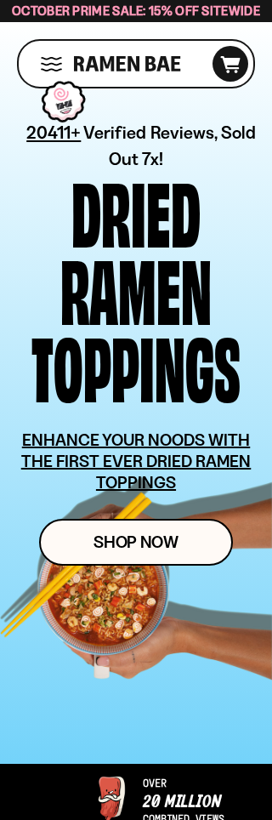  Describe the element at coordinates (136, 542) in the screenshot. I see `a: Shop Now` at that location.